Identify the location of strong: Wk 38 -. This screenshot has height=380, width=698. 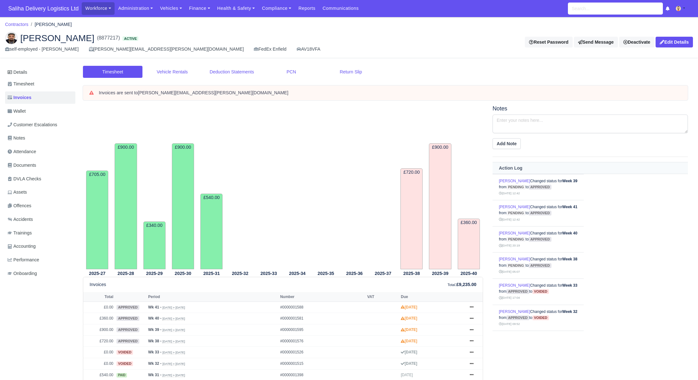
(155, 341).